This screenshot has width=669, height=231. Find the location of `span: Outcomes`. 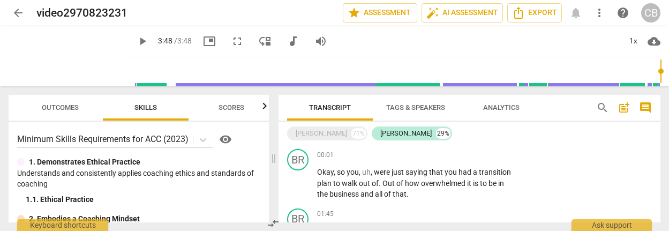

span: Outcomes is located at coordinates (60, 107).